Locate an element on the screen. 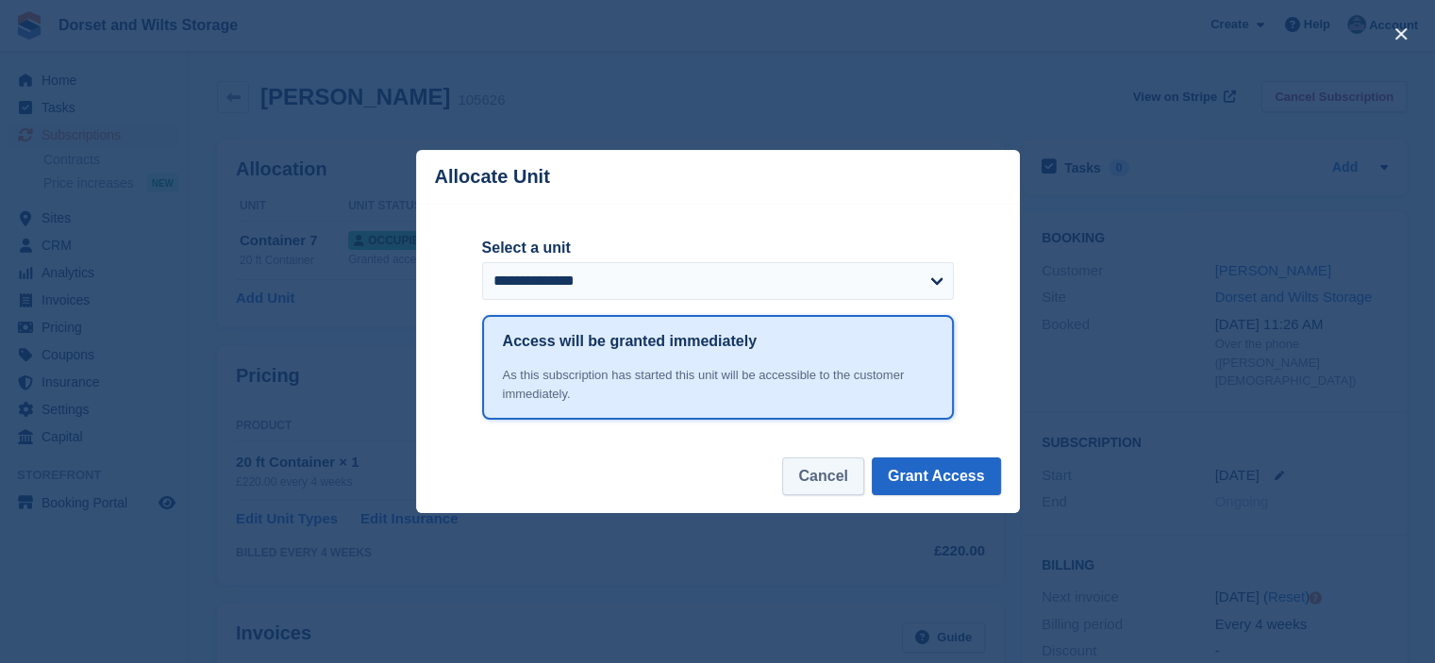 This screenshot has height=663, width=1435. button: close is located at coordinates (1401, 34).